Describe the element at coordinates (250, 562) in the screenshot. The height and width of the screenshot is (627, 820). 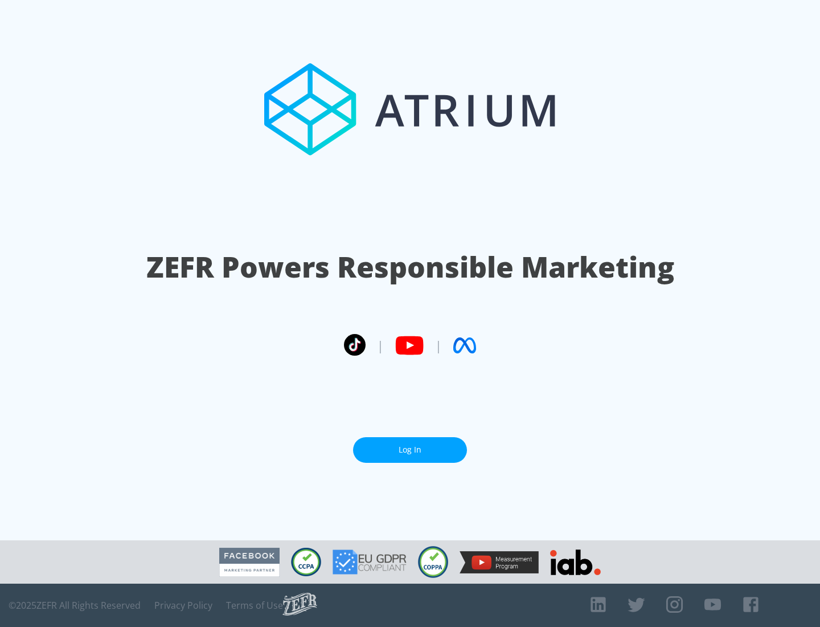
I see `img: Facebook Marketing Partner` at that location.